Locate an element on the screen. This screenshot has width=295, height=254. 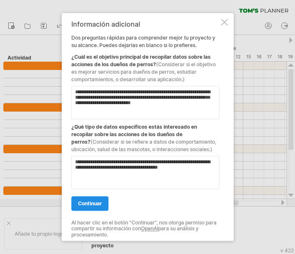
font: Información adicional is located at coordinates (105, 24).